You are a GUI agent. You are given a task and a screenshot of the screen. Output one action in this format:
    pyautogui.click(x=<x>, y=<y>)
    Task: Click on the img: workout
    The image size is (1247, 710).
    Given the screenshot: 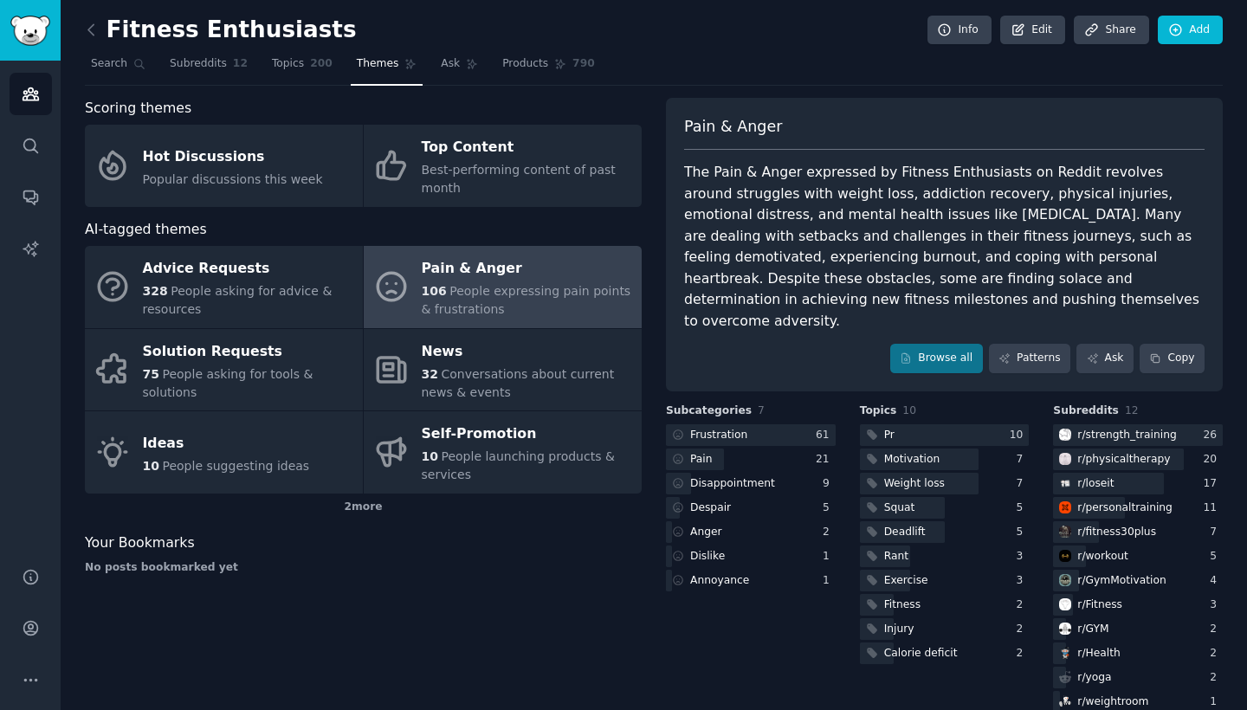 What is the action you would take?
    pyautogui.click(x=1065, y=556)
    